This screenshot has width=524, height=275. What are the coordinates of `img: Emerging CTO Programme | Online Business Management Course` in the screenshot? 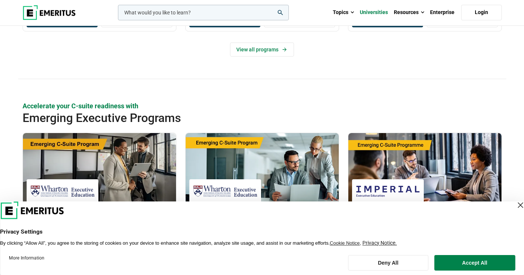 It's located at (425, 170).